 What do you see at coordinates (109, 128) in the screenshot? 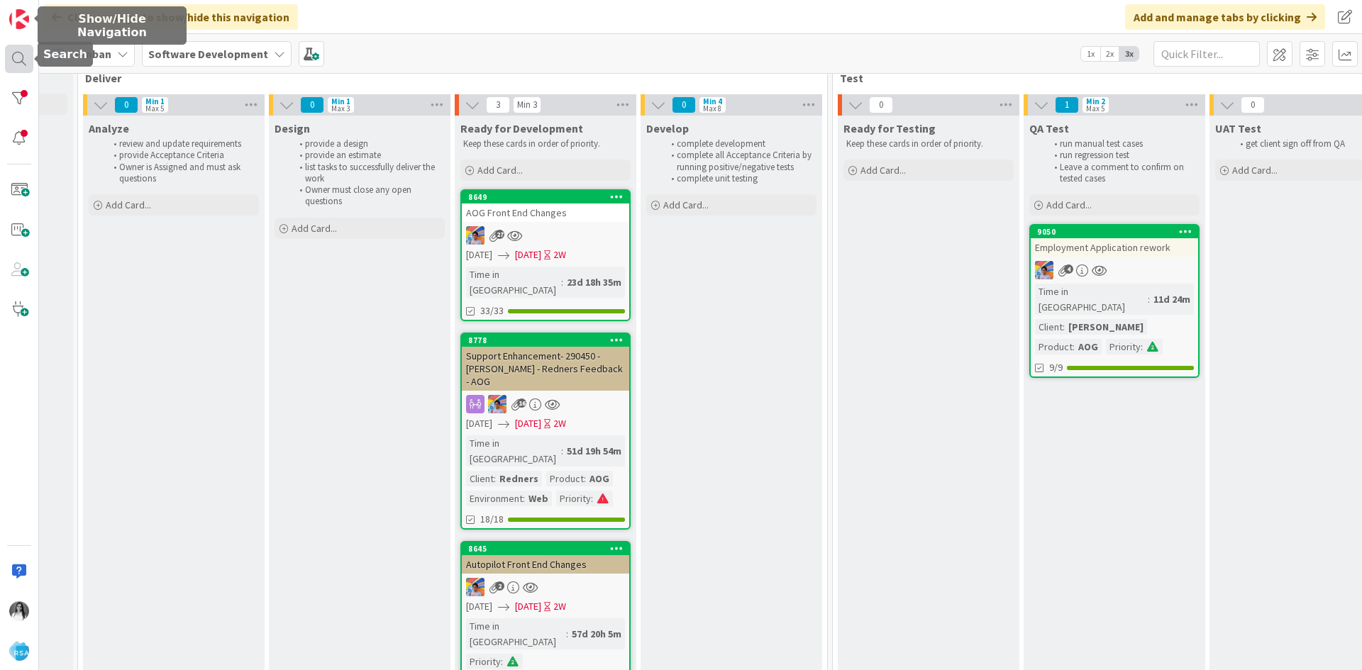
I see `span: Analyze` at bounding box center [109, 128].